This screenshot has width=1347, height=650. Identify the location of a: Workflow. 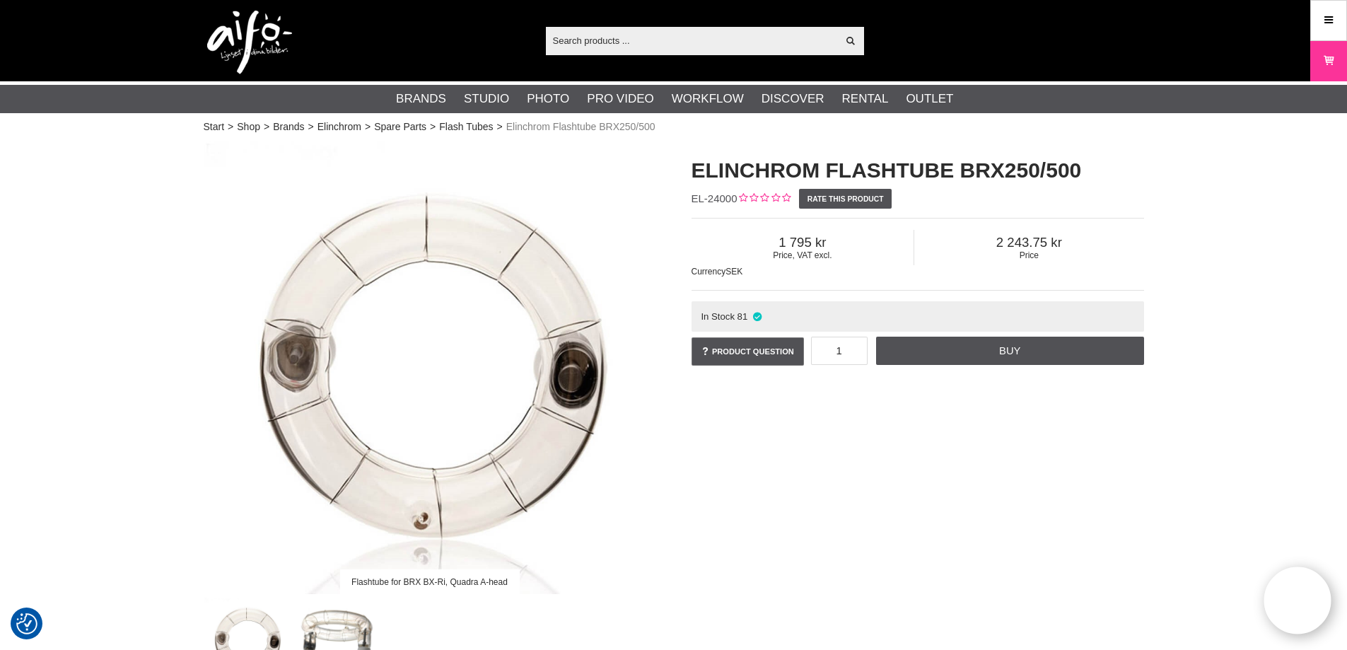
(708, 99).